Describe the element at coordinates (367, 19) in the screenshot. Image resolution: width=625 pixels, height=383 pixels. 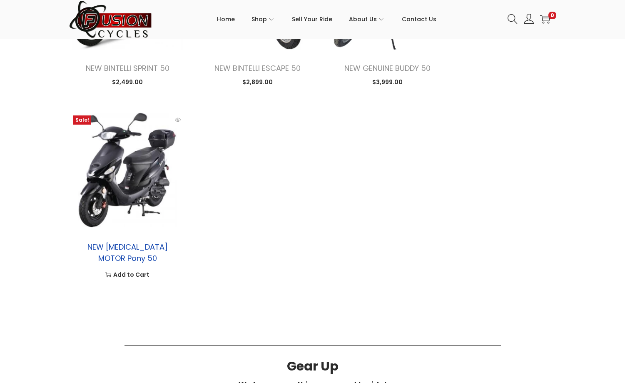
I see `a: About Us` at that location.